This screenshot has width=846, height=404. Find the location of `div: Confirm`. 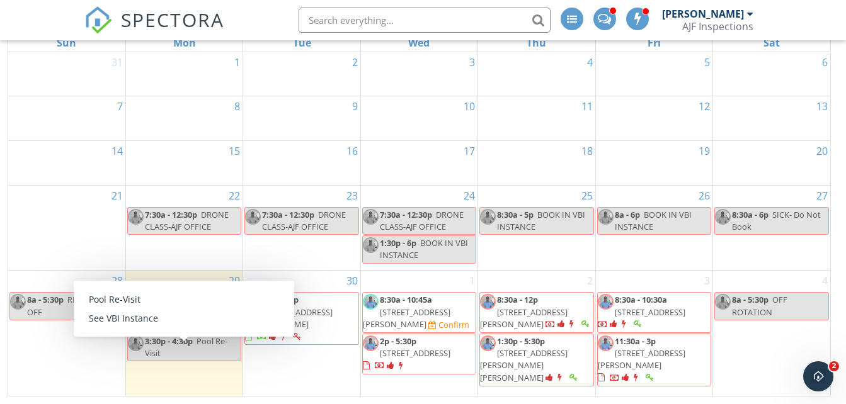

div: Confirm is located at coordinates (453, 325).